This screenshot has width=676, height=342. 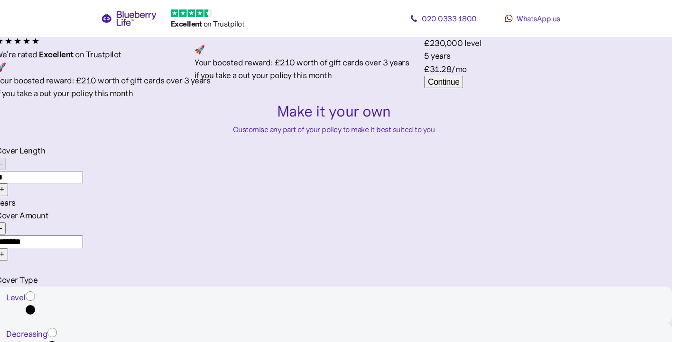 I want to click on span: 020 0333 1800, so click(x=449, y=18).